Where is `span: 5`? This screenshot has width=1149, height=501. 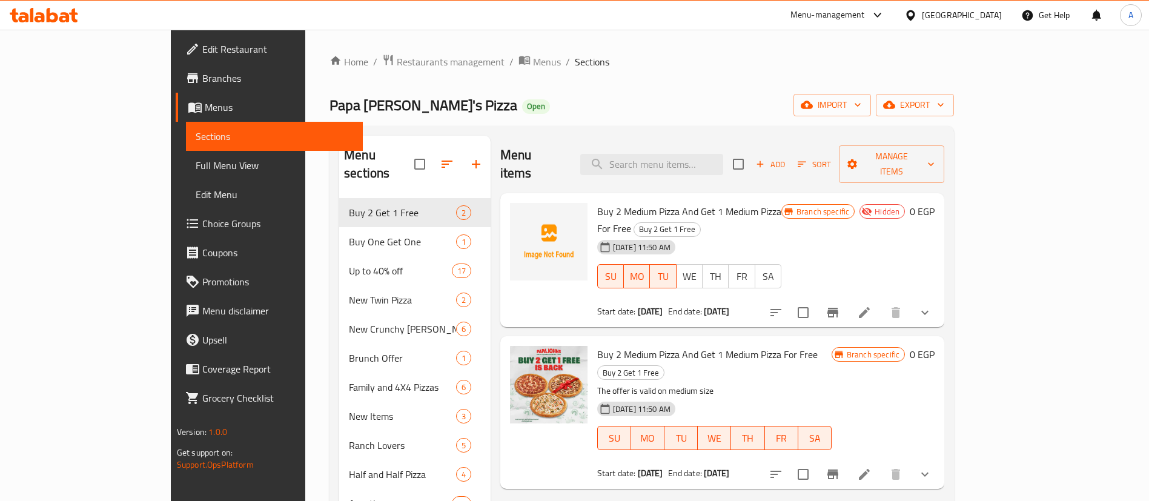 span: 5 is located at coordinates (464, 445).